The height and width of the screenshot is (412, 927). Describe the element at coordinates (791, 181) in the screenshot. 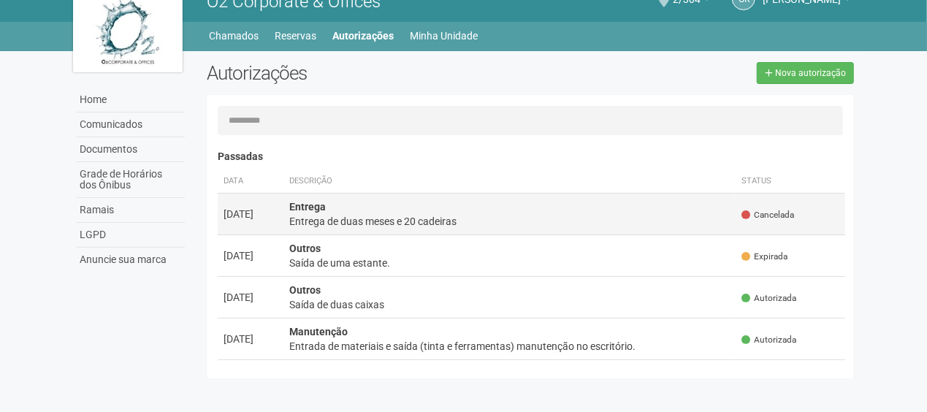

I see `th: Status` at that location.